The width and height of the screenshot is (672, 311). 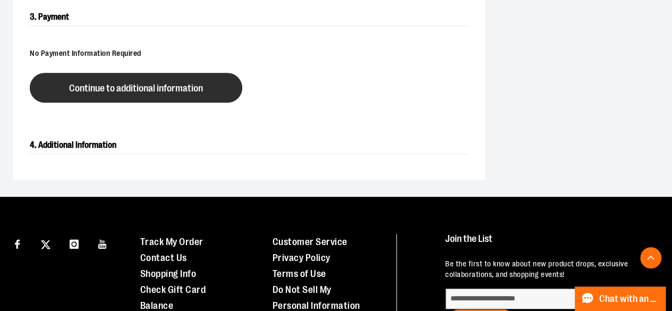 I want to click on div: No Payment Information Required, so click(x=249, y=54).